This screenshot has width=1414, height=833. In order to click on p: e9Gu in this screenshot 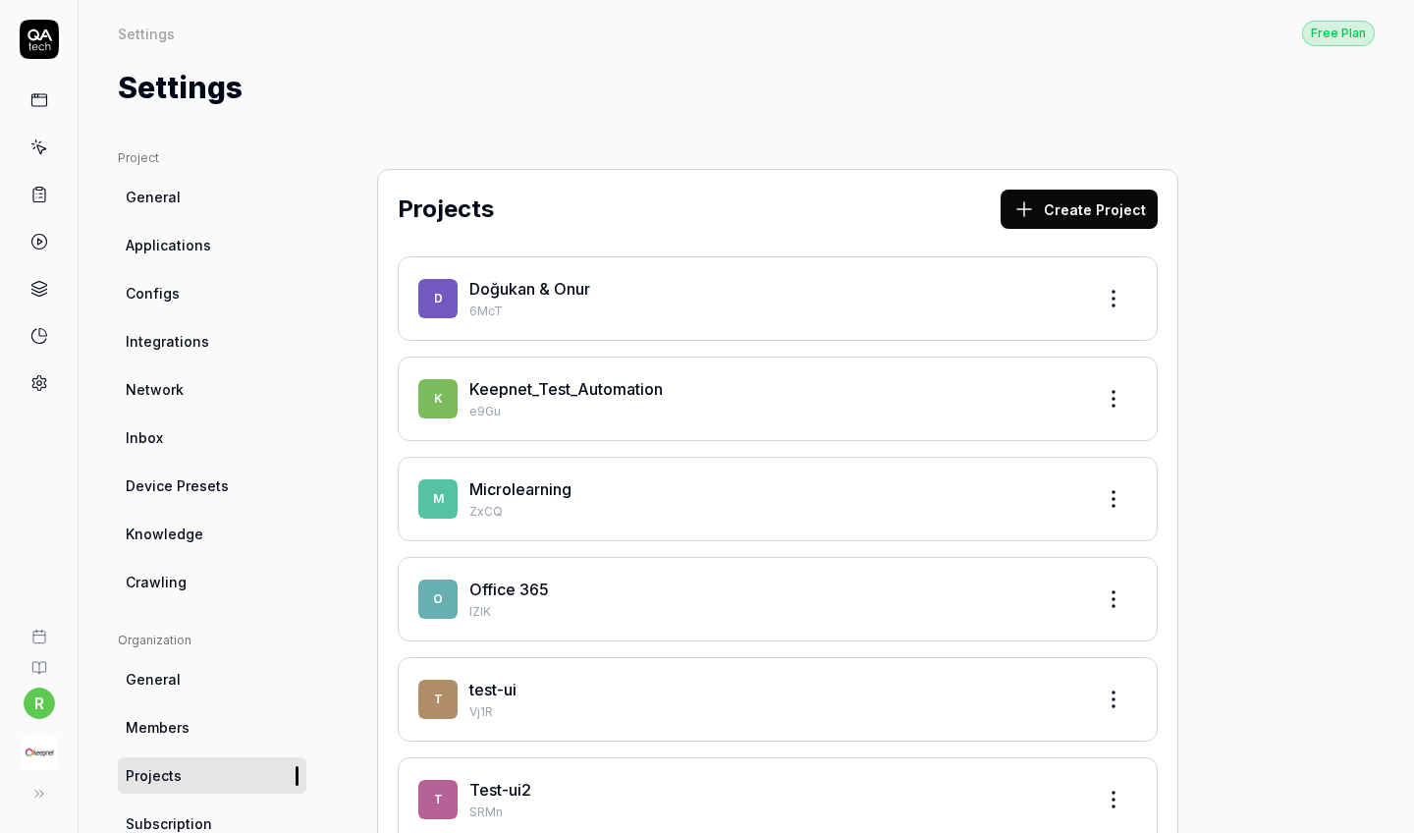, I will do `click(774, 411)`.